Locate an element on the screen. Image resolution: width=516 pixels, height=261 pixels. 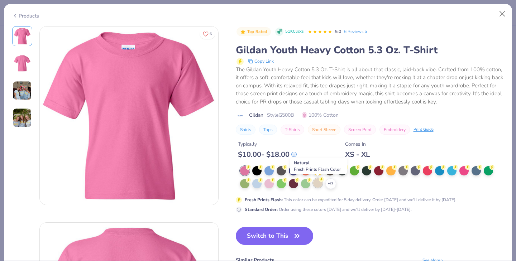
div: The Gildan Youth Heavy Cotton 5.3 Oz. T-Shirt is all about that classic, laid-back vibe. Crafted ... is located at coordinates (370, 86).